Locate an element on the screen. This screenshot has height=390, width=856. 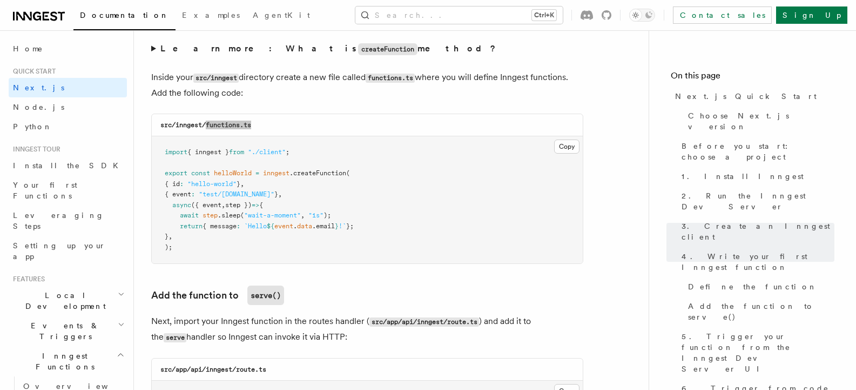
span: Leveraging Steps is located at coordinates (58, 220).